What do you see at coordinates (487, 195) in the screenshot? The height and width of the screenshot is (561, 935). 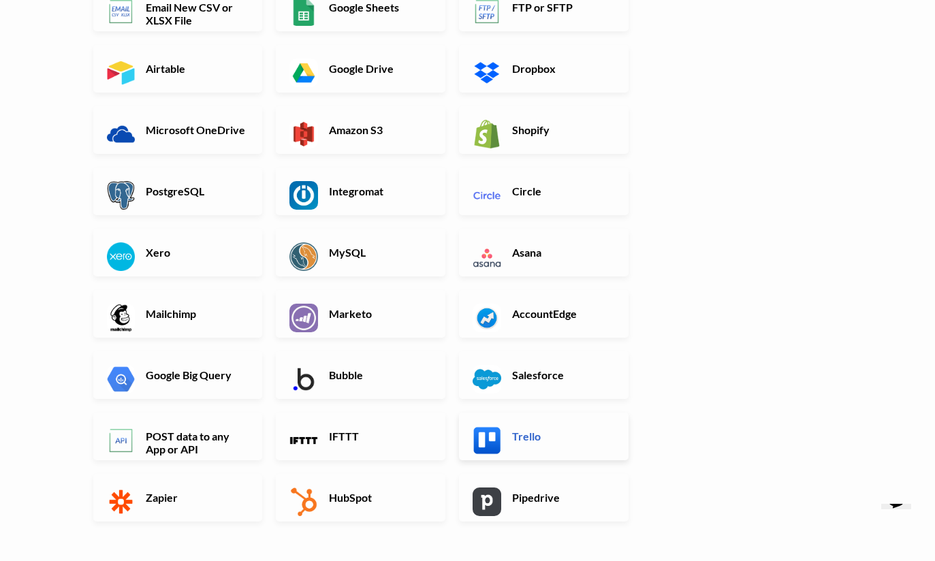 I see `img: Circle App & API` at bounding box center [487, 195].